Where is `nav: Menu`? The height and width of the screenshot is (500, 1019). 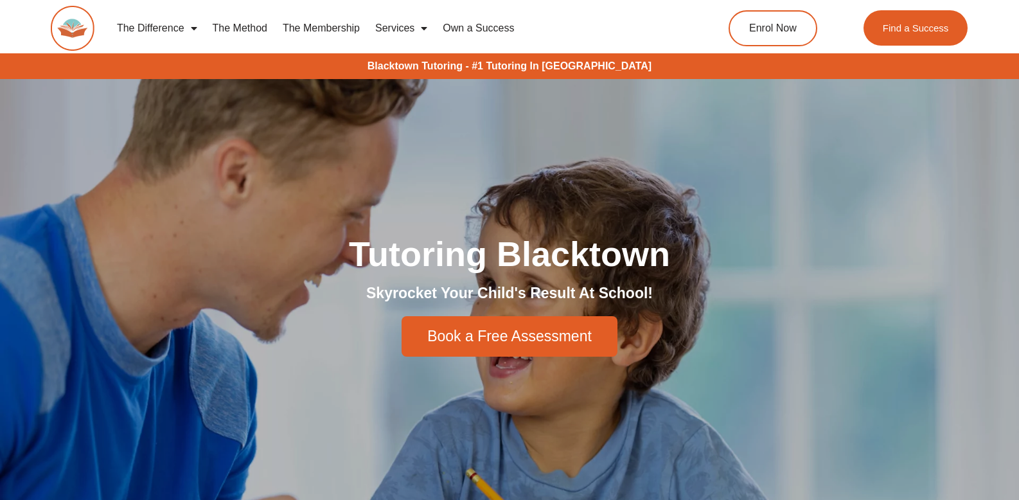 nav: Menu is located at coordinates (393, 28).